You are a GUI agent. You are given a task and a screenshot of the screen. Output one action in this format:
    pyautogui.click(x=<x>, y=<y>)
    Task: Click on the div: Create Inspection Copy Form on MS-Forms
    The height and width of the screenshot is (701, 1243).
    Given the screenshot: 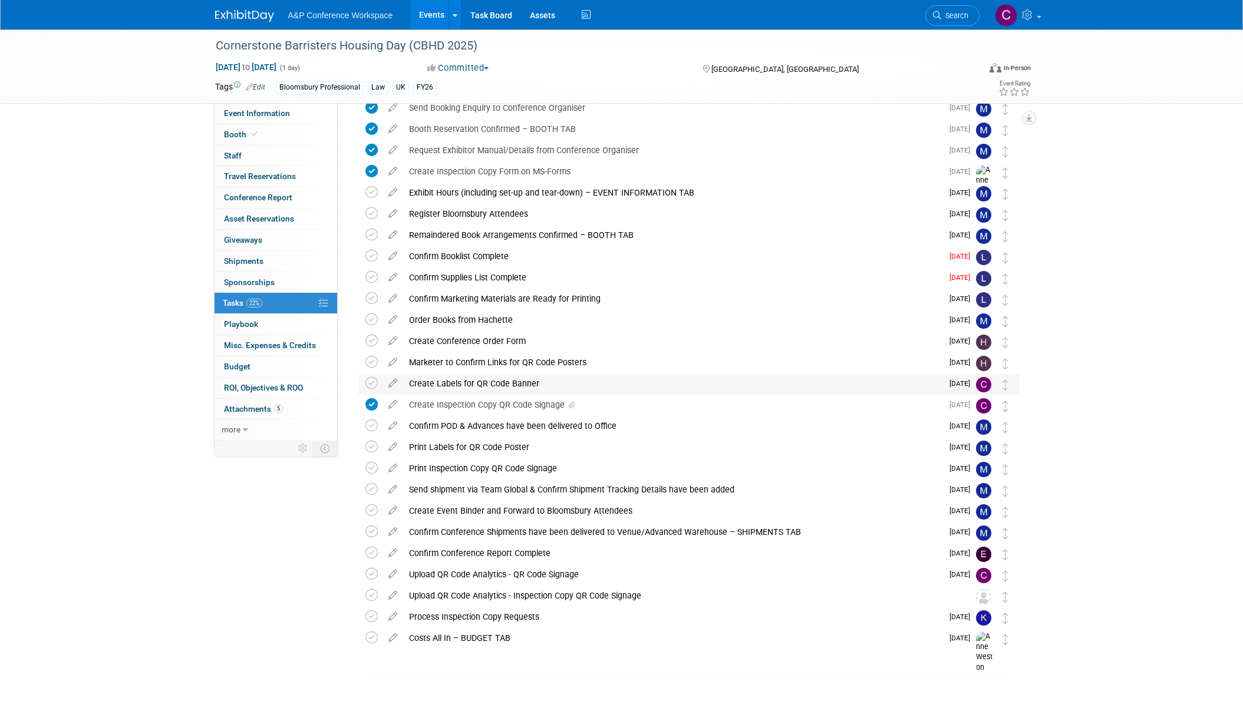 What is the action you would take?
    pyautogui.click(x=672, y=172)
    